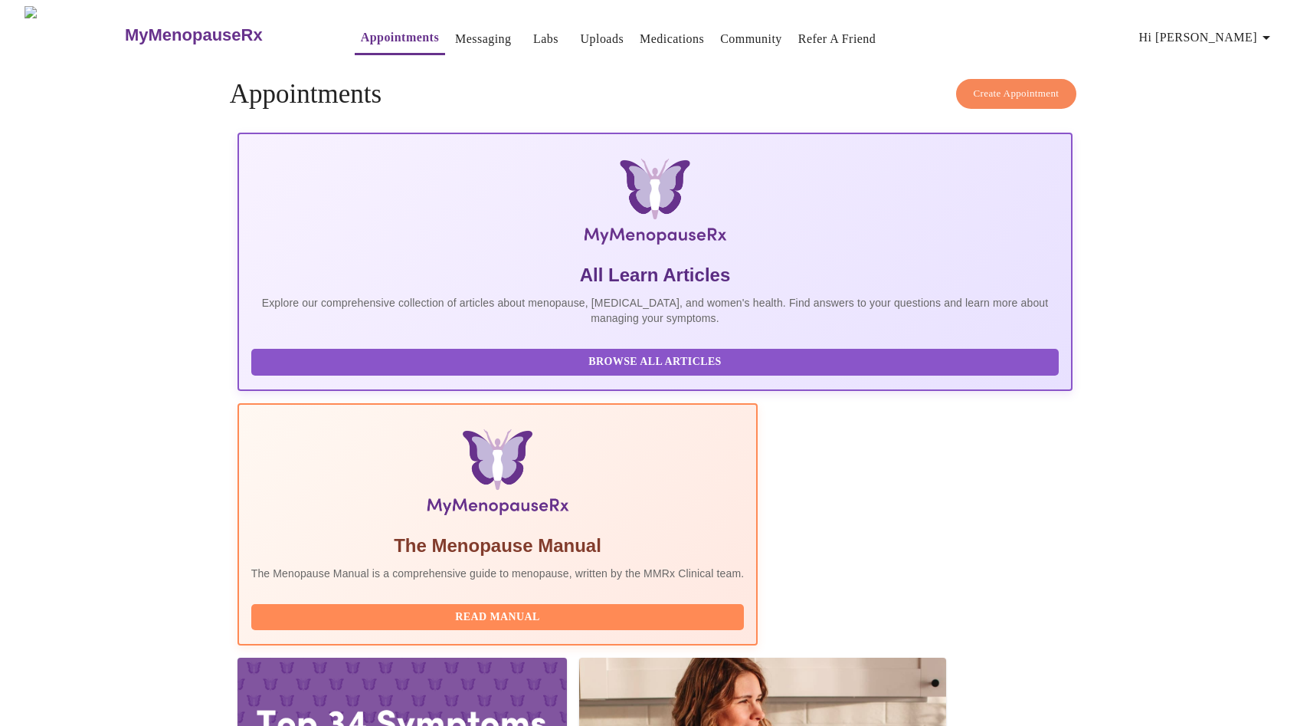  What do you see at coordinates (483, 39) in the screenshot?
I see `button: Messaging` at bounding box center [483, 39].